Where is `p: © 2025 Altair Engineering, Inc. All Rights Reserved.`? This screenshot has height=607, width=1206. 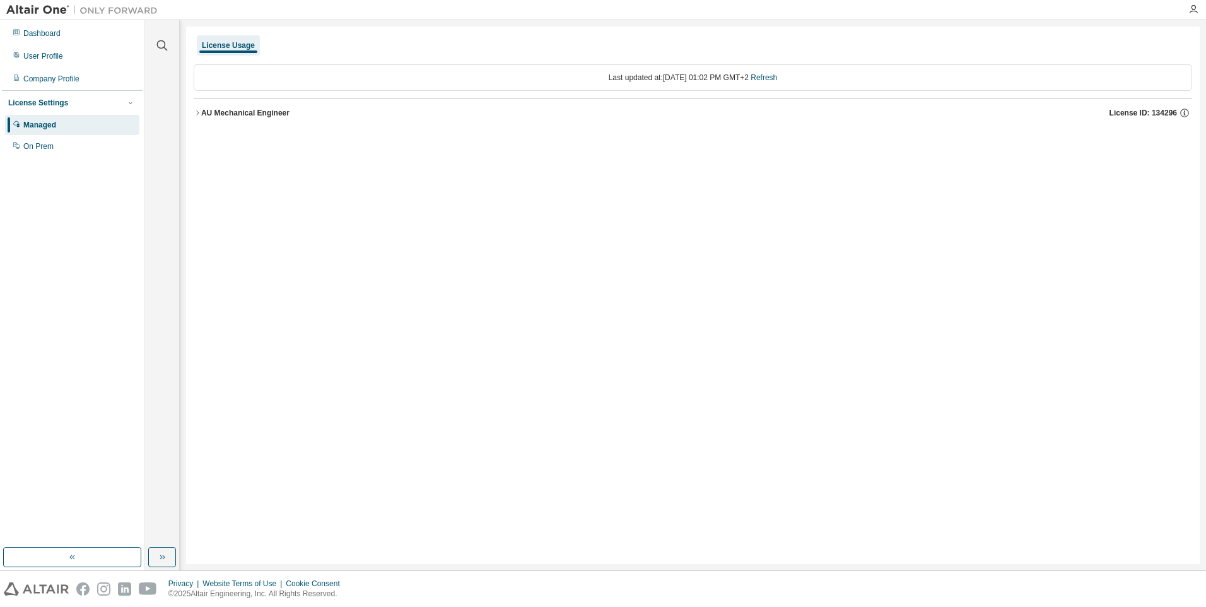 p: © 2025 Altair Engineering, Inc. All Rights Reserved. is located at coordinates (258, 594).